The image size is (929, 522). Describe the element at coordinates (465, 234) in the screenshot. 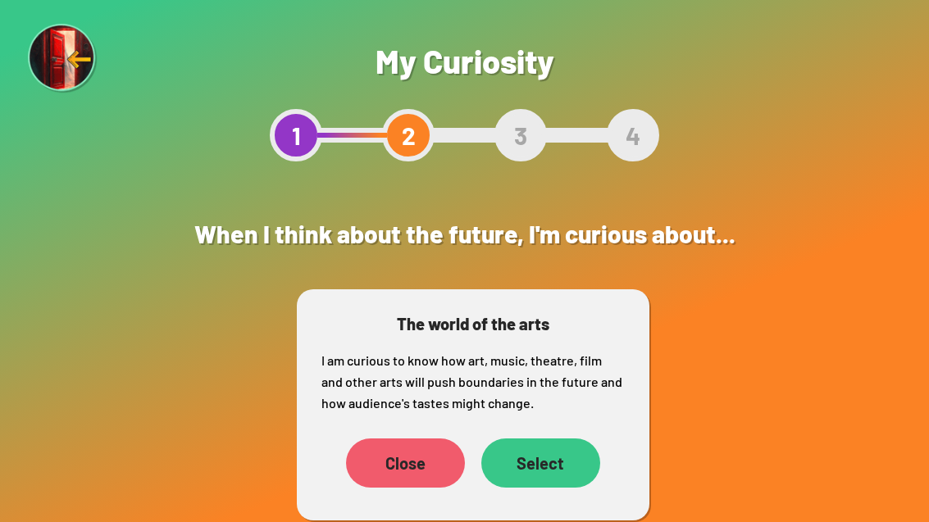

I see `h2: When I think about the future, I'm curious about...` at that location.